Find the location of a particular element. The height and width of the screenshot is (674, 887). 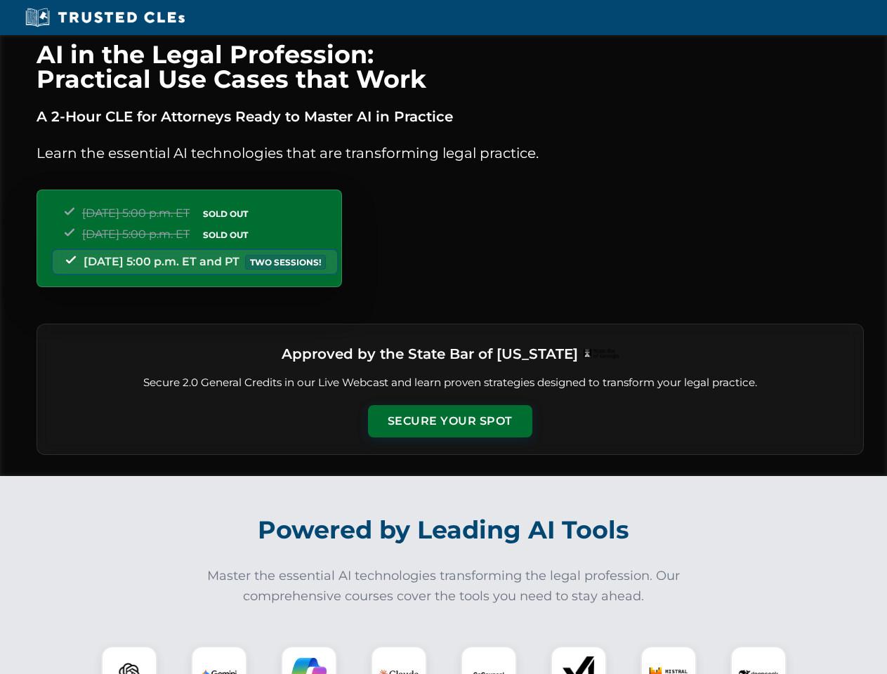

h2: Powered by Leading AI Tools is located at coordinates (444, 530).